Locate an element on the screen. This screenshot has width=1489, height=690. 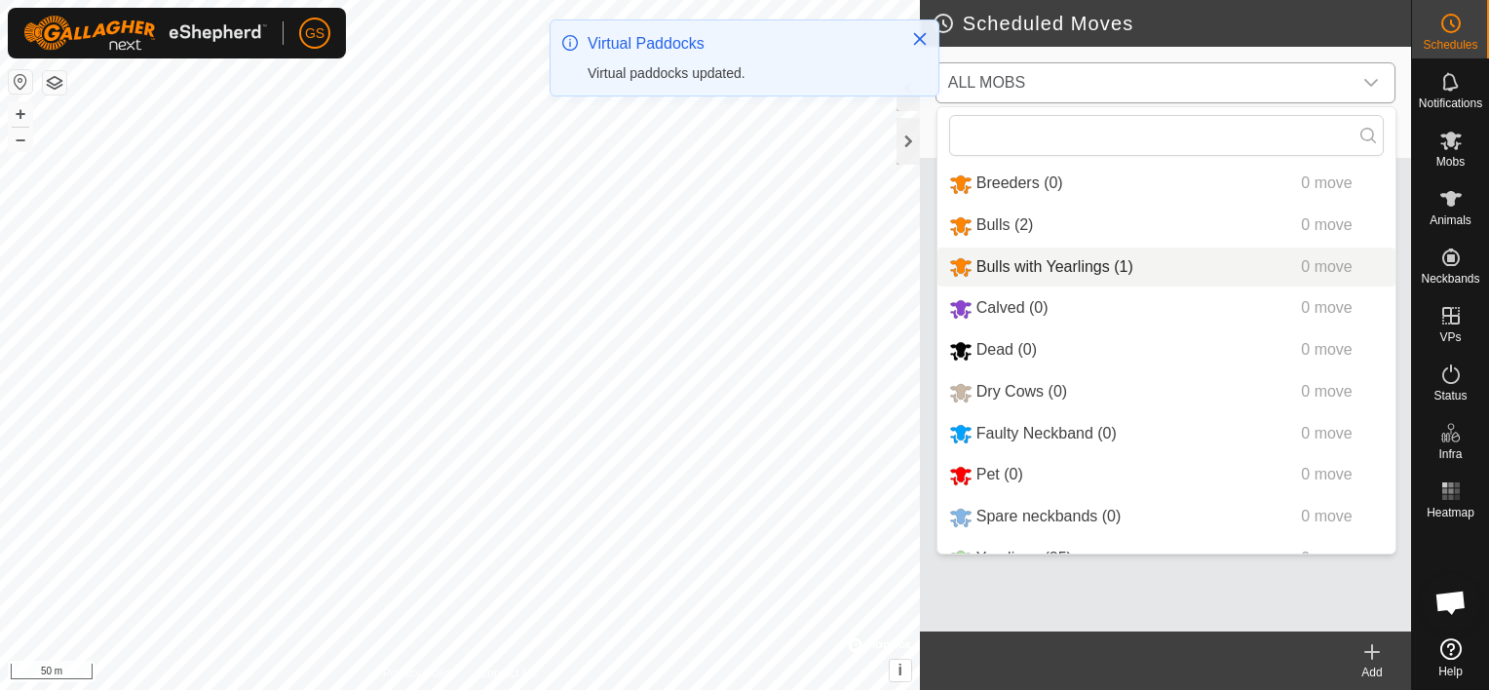
span: GS is located at coordinates (315, 33).